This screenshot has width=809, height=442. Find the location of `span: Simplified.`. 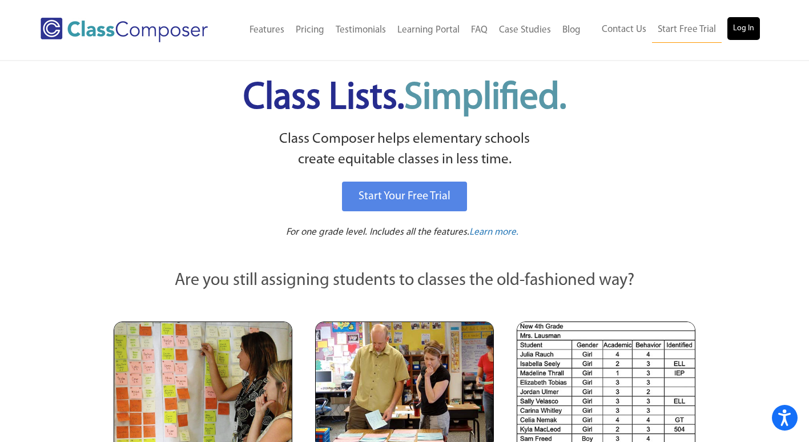

span: Simplified. is located at coordinates (485, 98).